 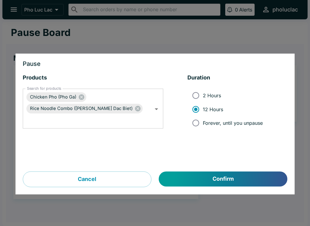 What do you see at coordinates (233, 123) in the screenshot?
I see `span: Forever, until you unpause` at bounding box center [233, 123].